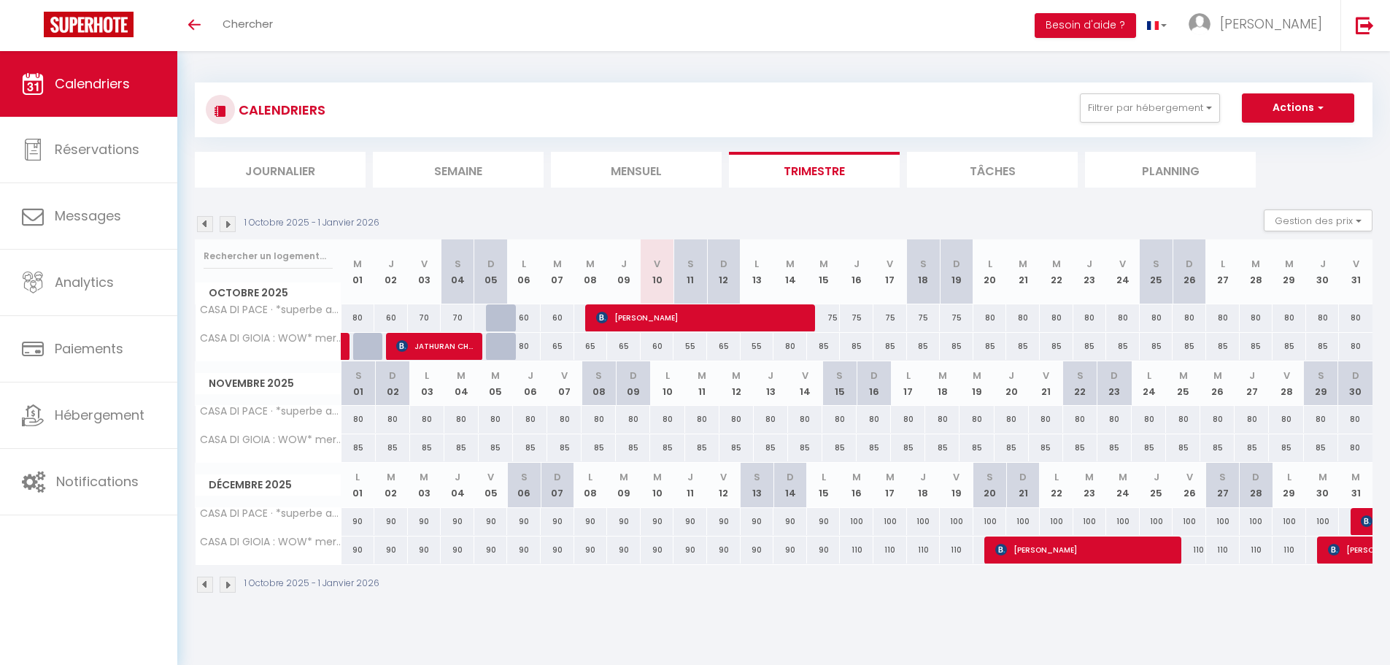 The width and height of the screenshot is (1390, 665). What do you see at coordinates (358, 272) in the screenshot?
I see `th: 01` at bounding box center [358, 272].